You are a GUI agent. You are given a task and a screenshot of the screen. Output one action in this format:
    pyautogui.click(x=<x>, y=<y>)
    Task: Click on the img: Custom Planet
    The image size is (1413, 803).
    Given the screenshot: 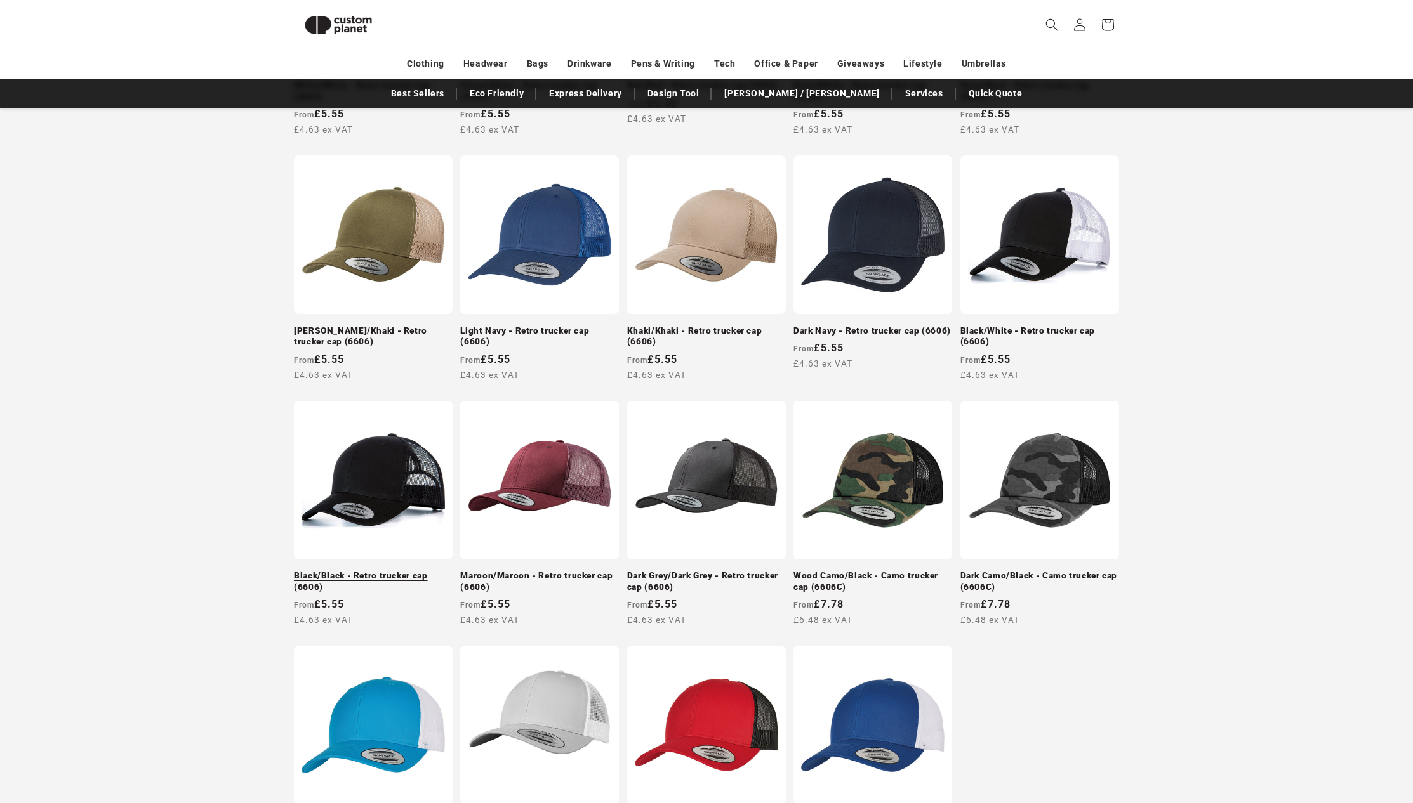 What is the action you would take?
    pyautogui.click(x=338, y=25)
    